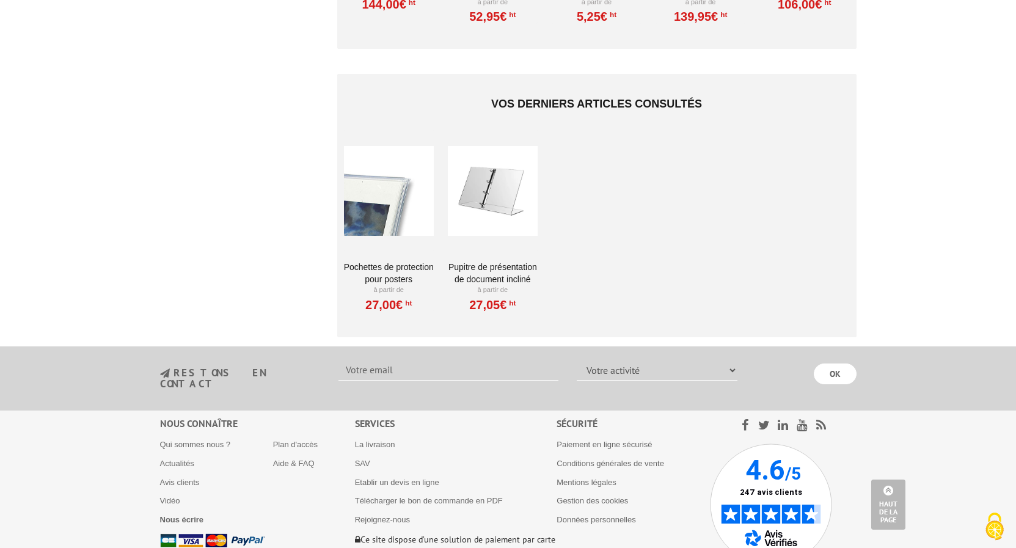 Image resolution: width=1016 pixels, height=548 pixels. What do you see at coordinates (170, 500) in the screenshot?
I see `a: Vidéo` at bounding box center [170, 500].